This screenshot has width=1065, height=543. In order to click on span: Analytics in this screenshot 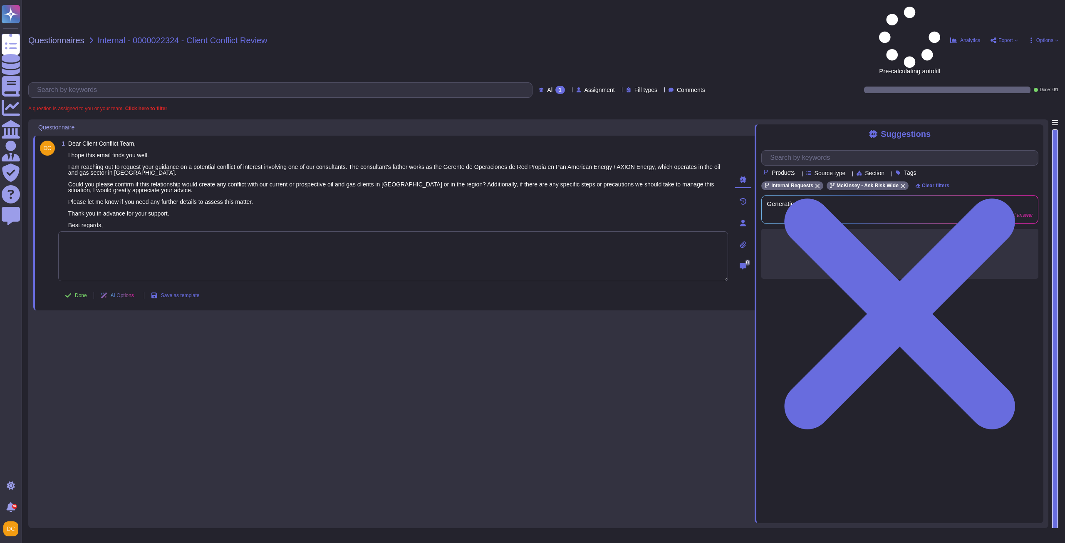, I will do `click(970, 40)`.